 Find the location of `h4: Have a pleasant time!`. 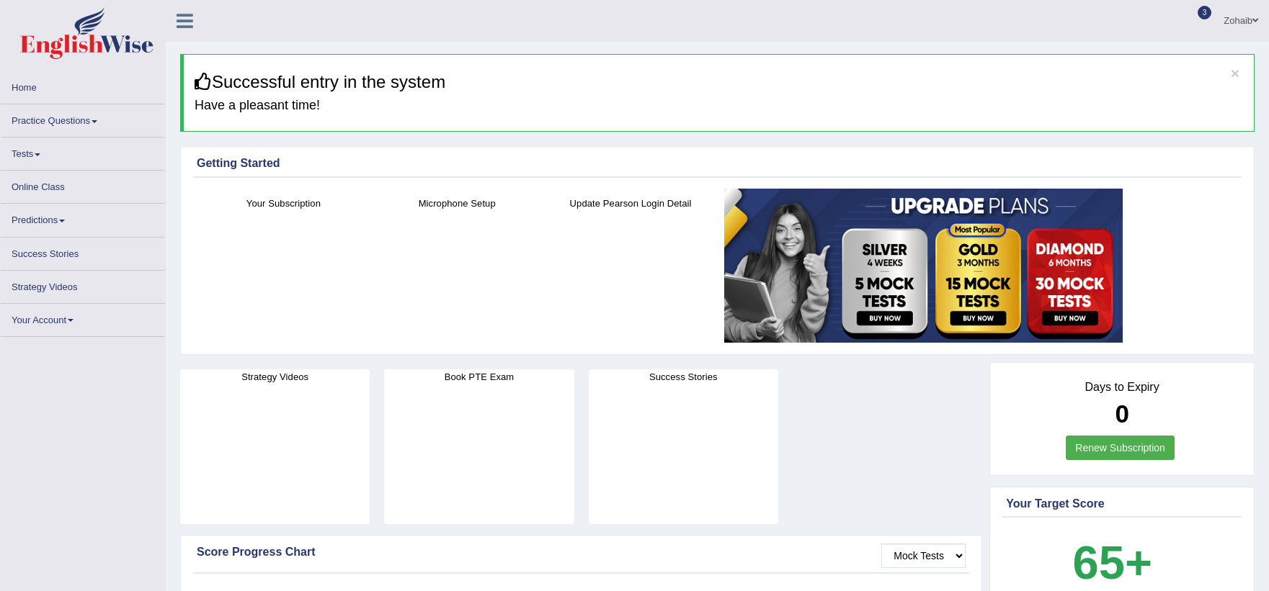

h4: Have a pleasant time! is located at coordinates (718, 106).